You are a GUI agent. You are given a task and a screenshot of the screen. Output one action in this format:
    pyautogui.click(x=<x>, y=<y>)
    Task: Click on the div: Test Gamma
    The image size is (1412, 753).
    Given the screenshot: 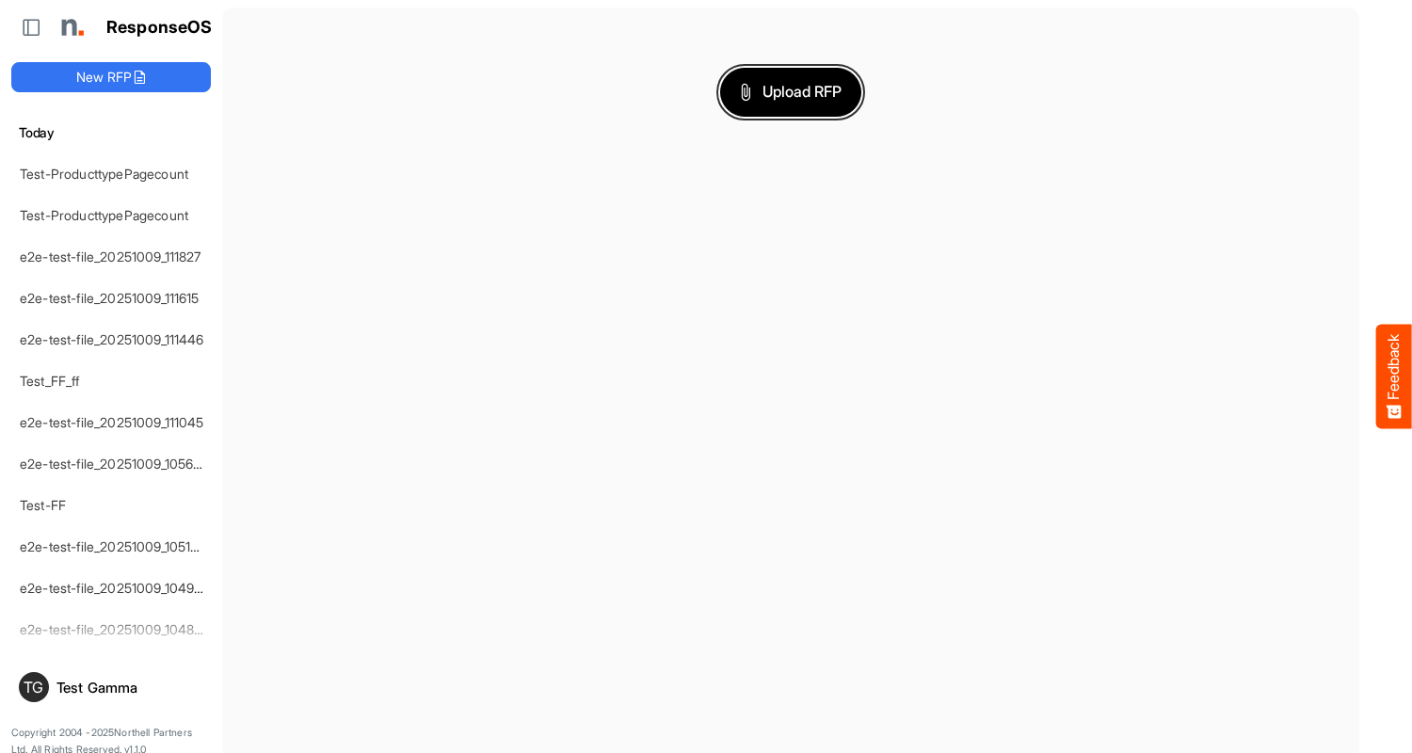 What is the action you would take?
    pyautogui.click(x=130, y=687)
    